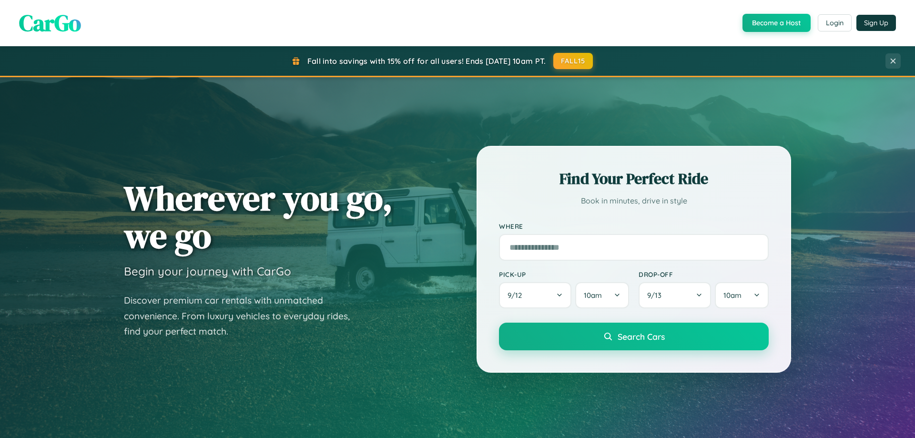 This screenshot has width=915, height=438. I want to click on label: Pick-up, so click(564, 274).